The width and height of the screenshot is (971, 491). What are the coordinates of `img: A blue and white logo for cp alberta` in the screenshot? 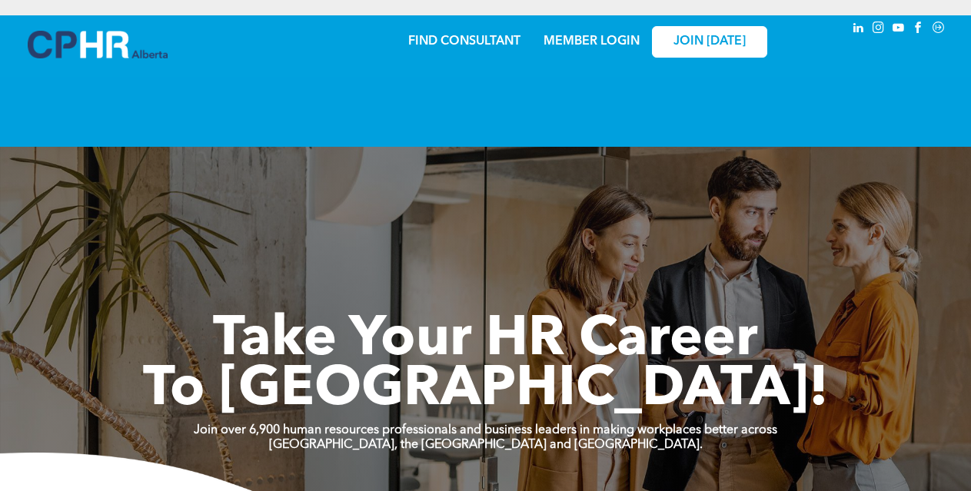 It's located at (98, 45).